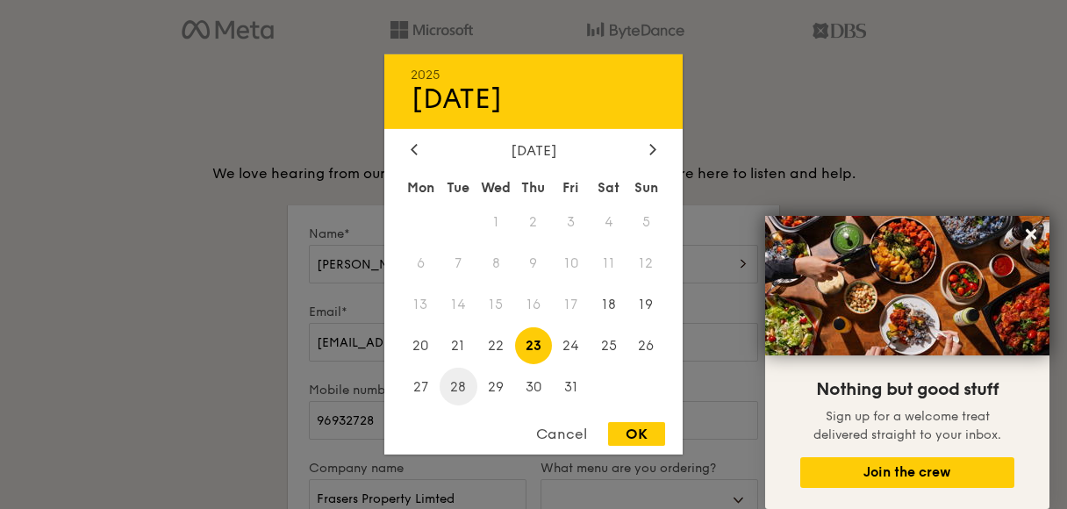  Describe the element at coordinates (608, 222) in the screenshot. I see `span: 4` at that location.